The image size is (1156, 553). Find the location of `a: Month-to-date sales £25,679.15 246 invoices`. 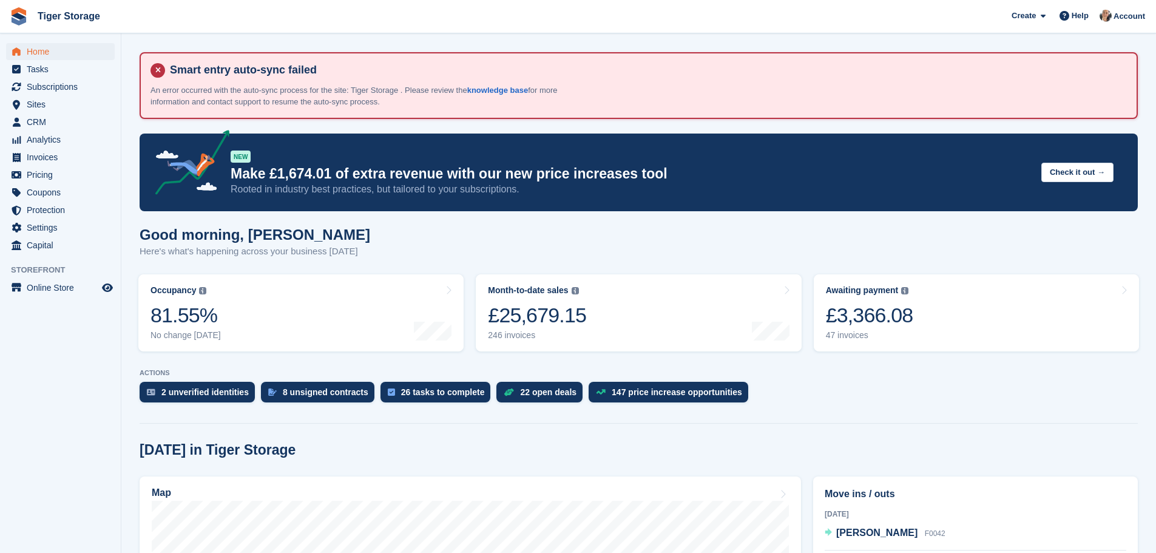

a: Month-to-date sales £25,679.15 246 invoices is located at coordinates (639, 313).